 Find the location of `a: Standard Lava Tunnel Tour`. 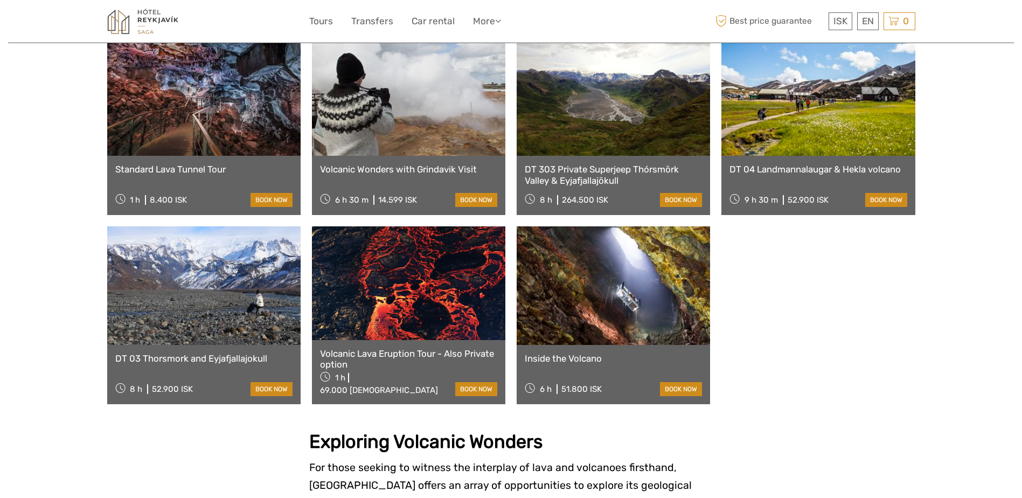

a: Standard Lava Tunnel Tour is located at coordinates (204, 169).